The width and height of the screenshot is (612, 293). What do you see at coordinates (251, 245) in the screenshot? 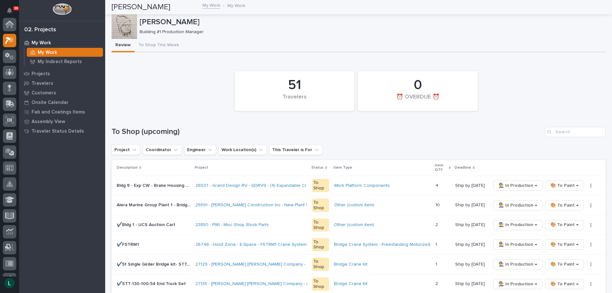
I see `a: 26746 - Hoist Zone - E-Space - FSTRM1 Crane System` at bounding box center [251, 245].